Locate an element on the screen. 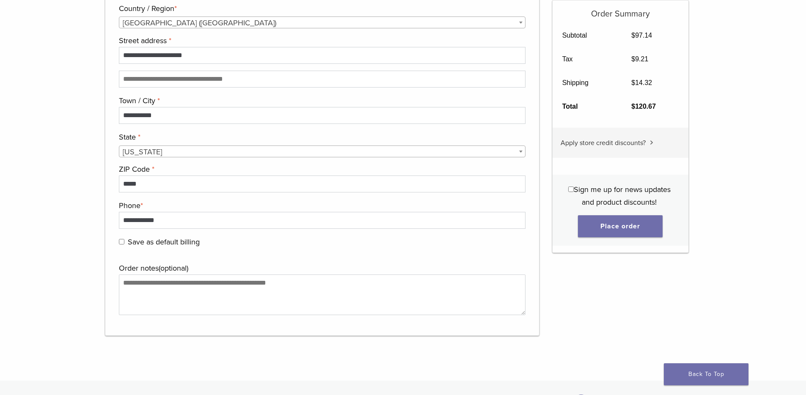  label: Country / Region is located at coordinates (321, 8).